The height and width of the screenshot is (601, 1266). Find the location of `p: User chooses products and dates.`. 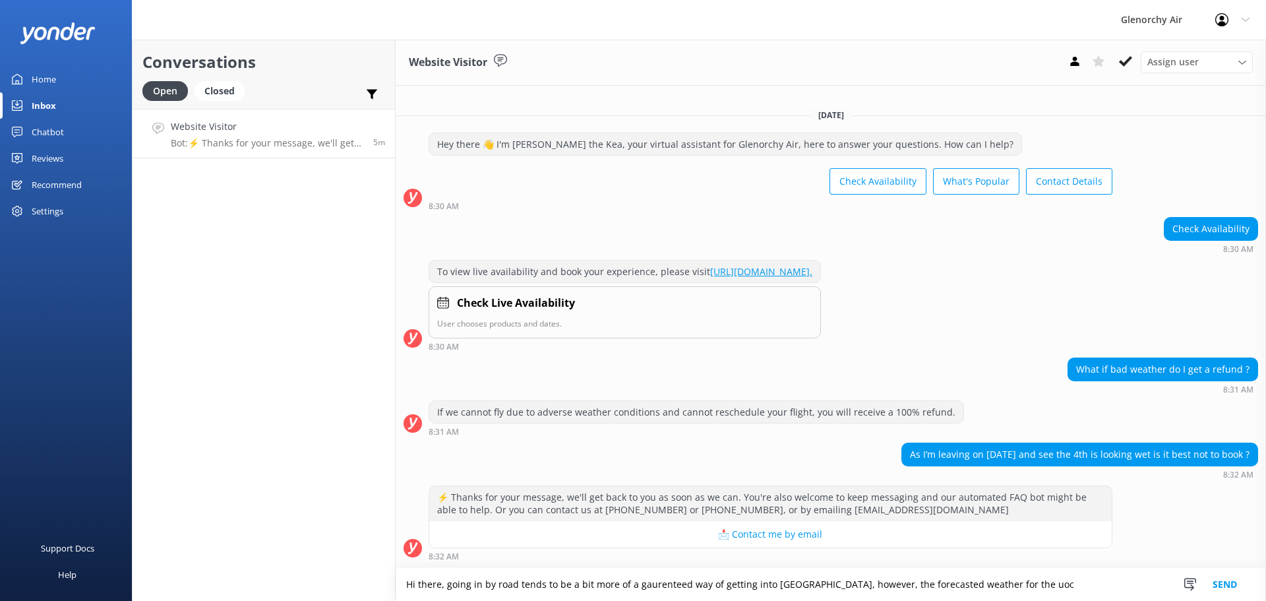

p: User chooses products and dates. is located at coordinates (624, 323).